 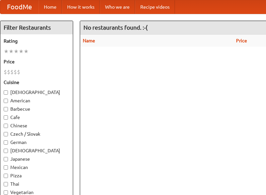 I want to click on input: Pizza, so click(x=6, y=176).